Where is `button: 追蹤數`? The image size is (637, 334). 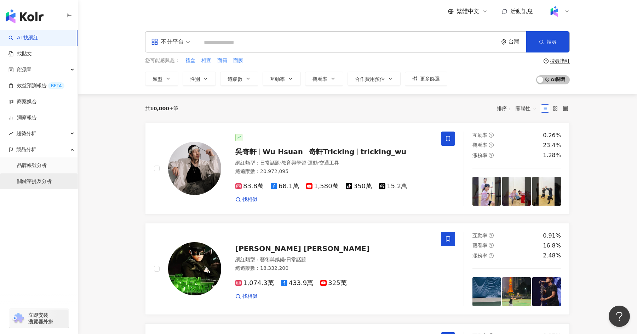
button: 追蹤數 is located at coordinates (239, 79).